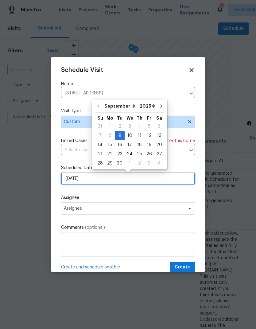 Image resolution: width=256 pixels, height=329 pixels. I want to click on div: 22, so click(110, 154).